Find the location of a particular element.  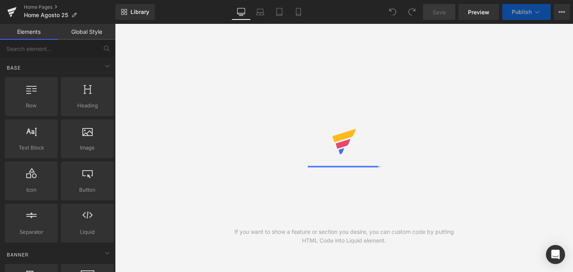

span: Home Agosto 25 is located at coordinates (46, 15).